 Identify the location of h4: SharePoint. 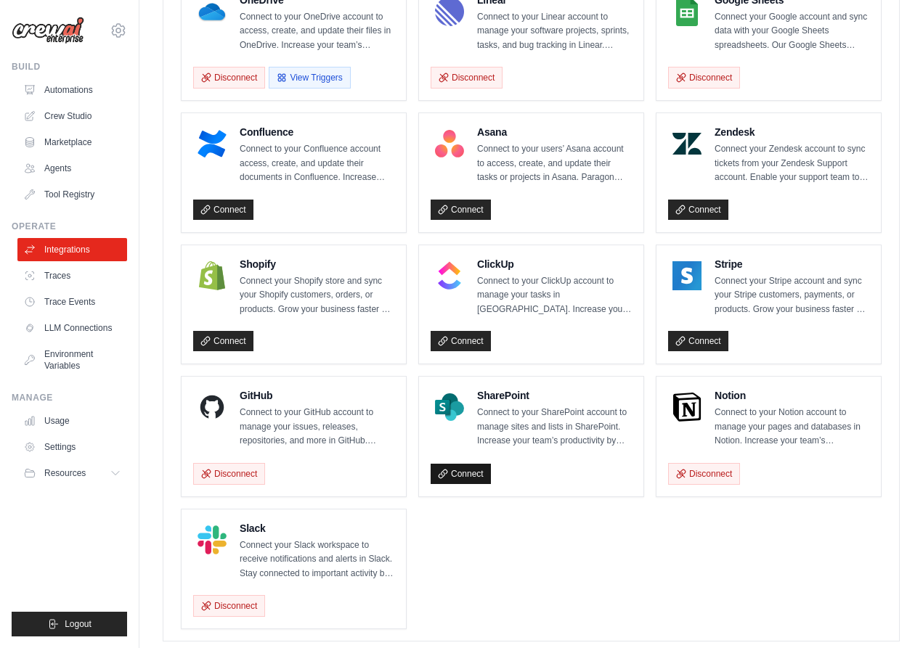
(554, 396).